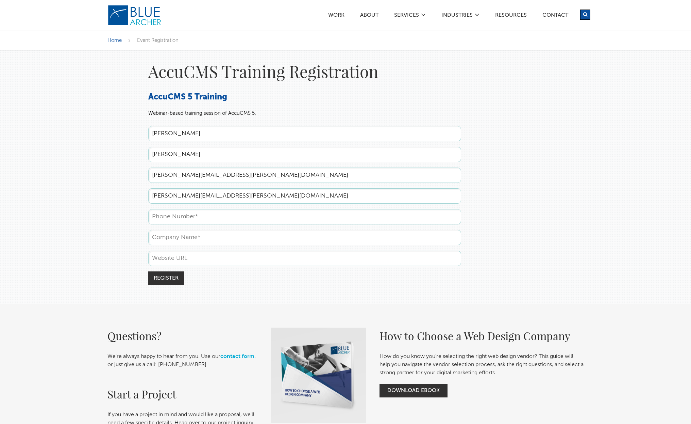 Image resolution: width=691 pixels, height=424 pixels. I want to click on img: How to Choose a Web Design Company, so click(318, 375).